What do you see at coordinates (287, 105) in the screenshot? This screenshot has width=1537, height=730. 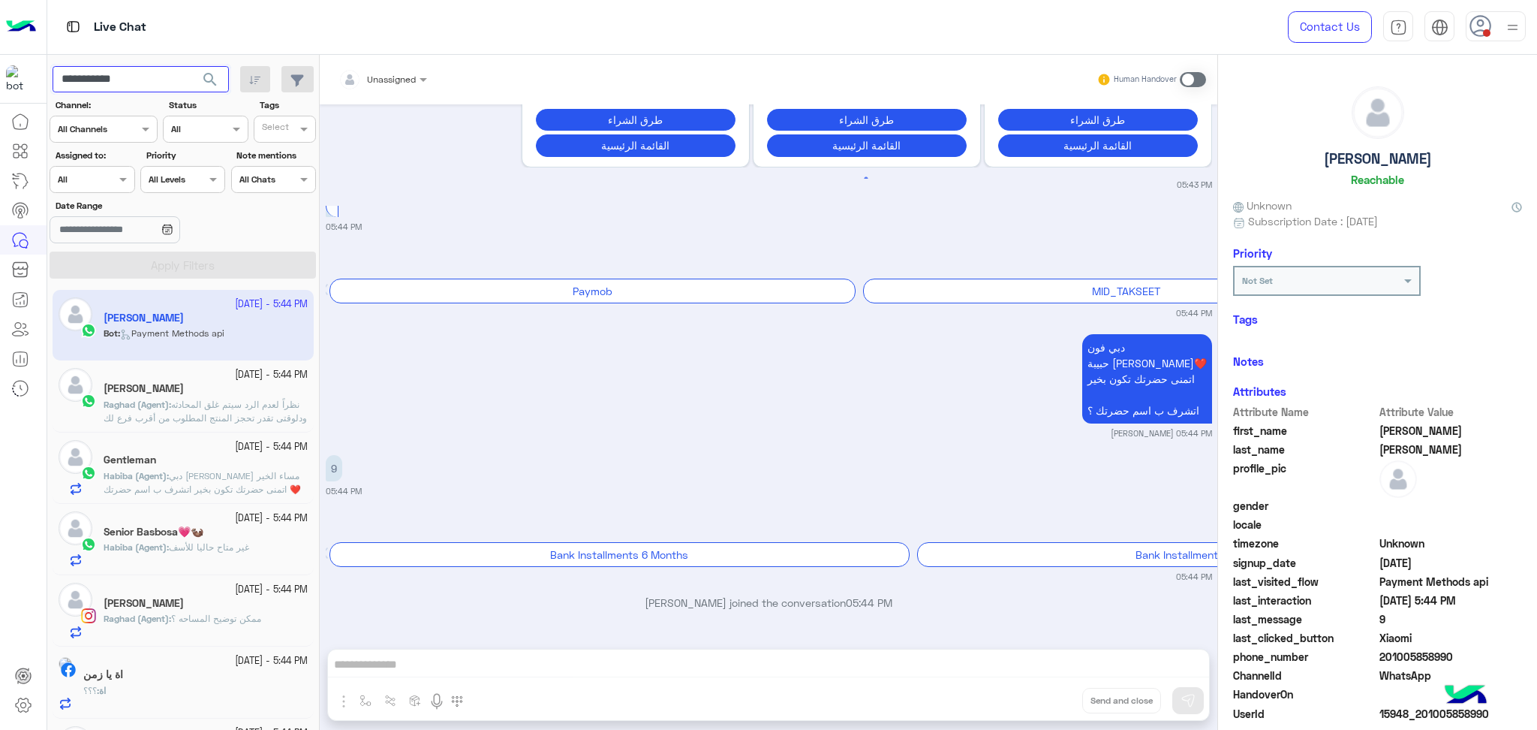 I see `label: Tags` at bounding box center [287, 105].